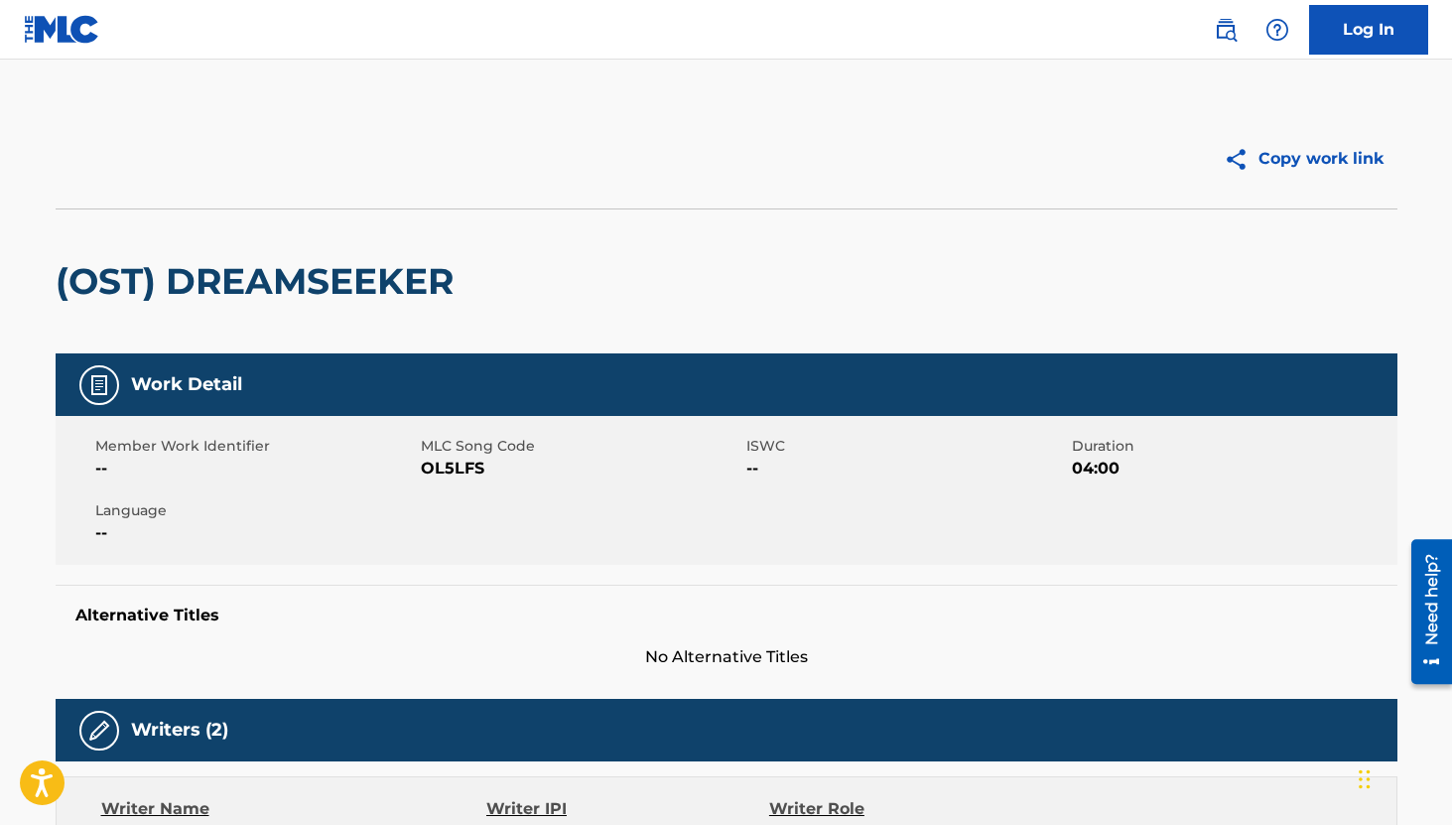 The height and width of the screenshot is (825, 1452). I want to click on div: Writer Role, so click(897, 809).